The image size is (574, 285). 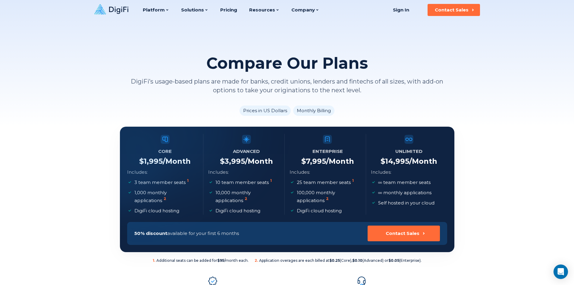 What do you see at coordinates (326, 182) in the screenshot?
I see `p: 25 team member seats` at bounding box center [326, 182].